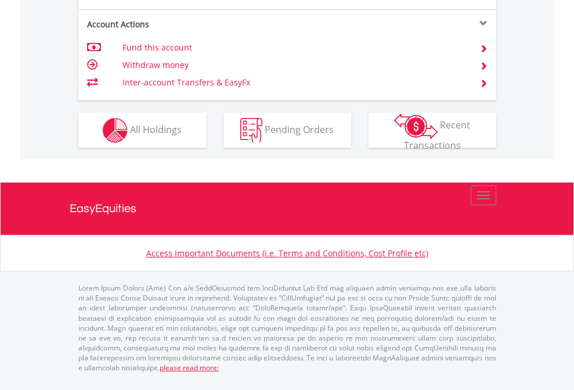  I want to click on button: All Holdings, so click(142, 130).